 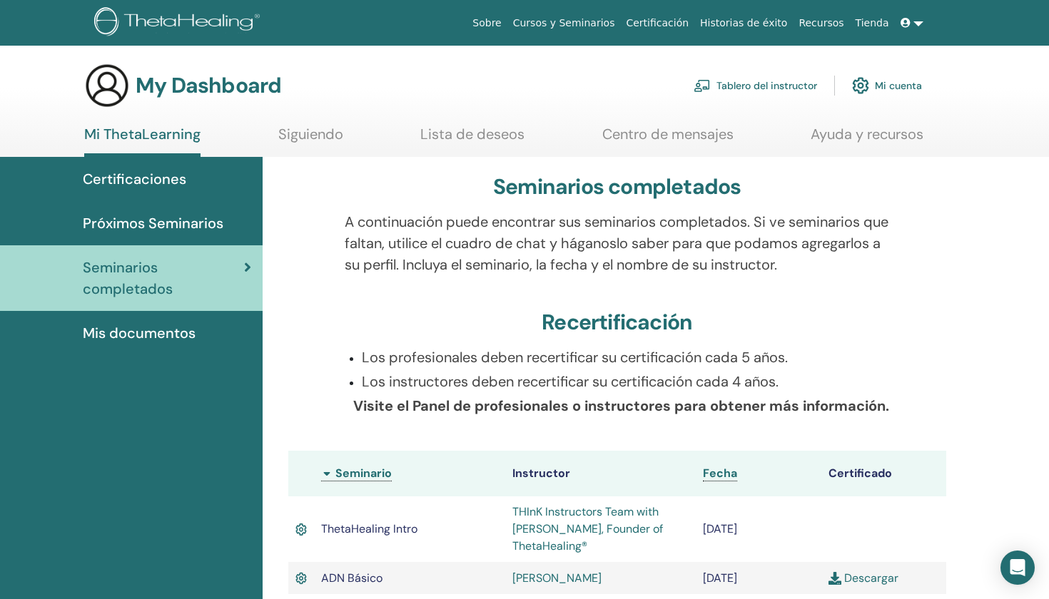 I want to click on a: Mi ThetaLearning, so click(x=142, y=141).